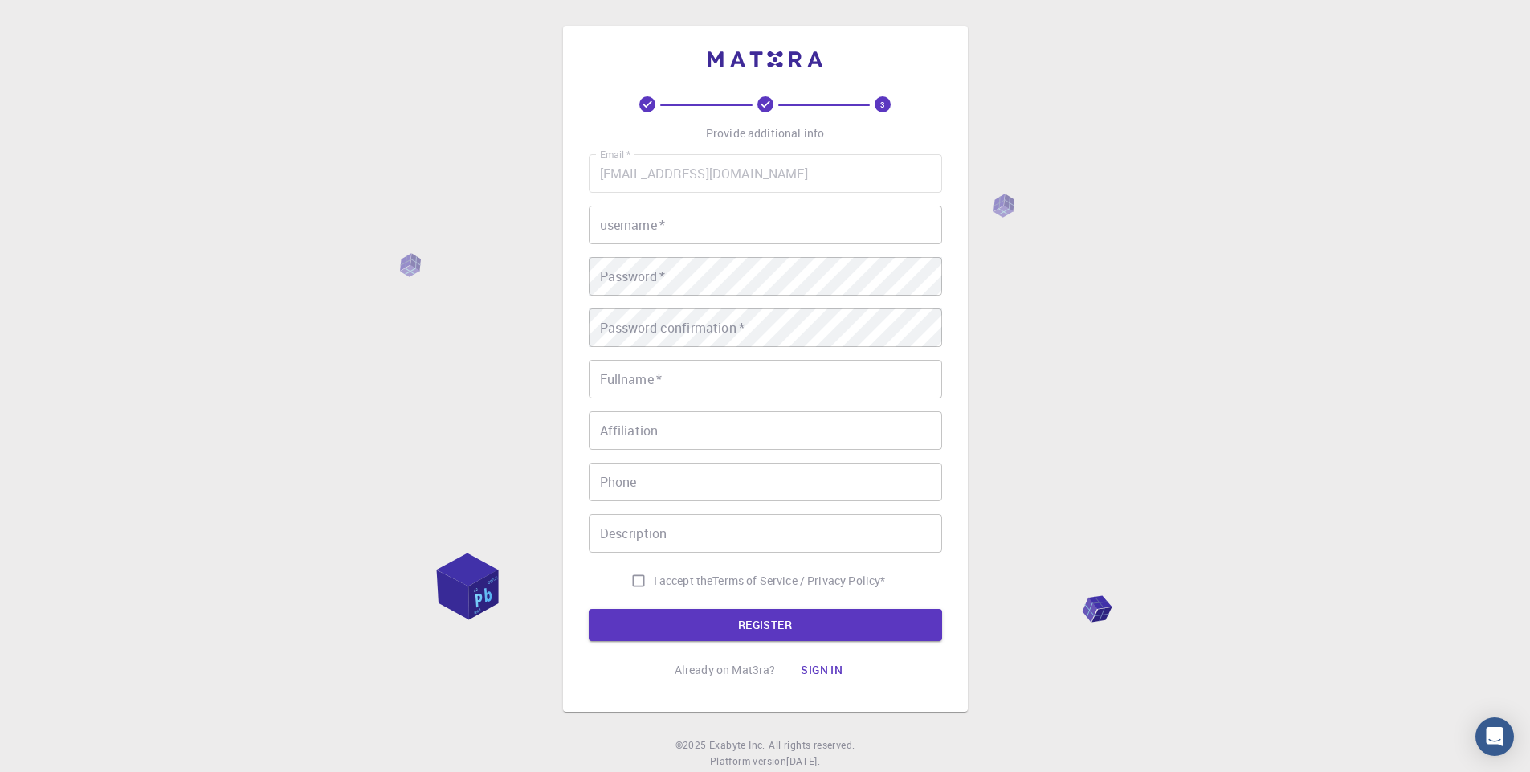 The image size is (1530, 772). Describe the element at coordinates (737, 745) in the screenshot. I see `span: Exabyte Inc.` at that location.